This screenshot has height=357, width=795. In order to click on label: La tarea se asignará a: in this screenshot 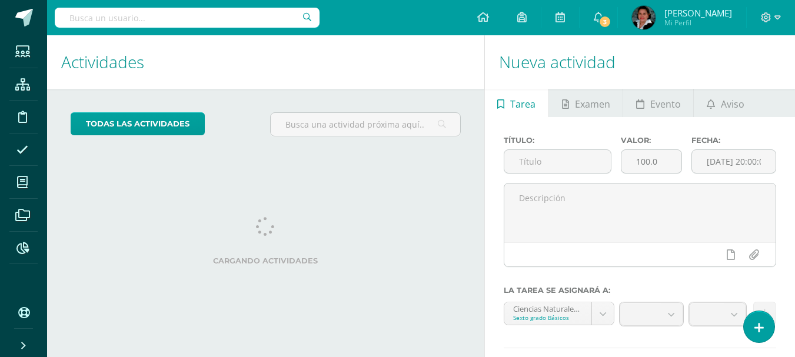, I will do `click(639, 290)`.